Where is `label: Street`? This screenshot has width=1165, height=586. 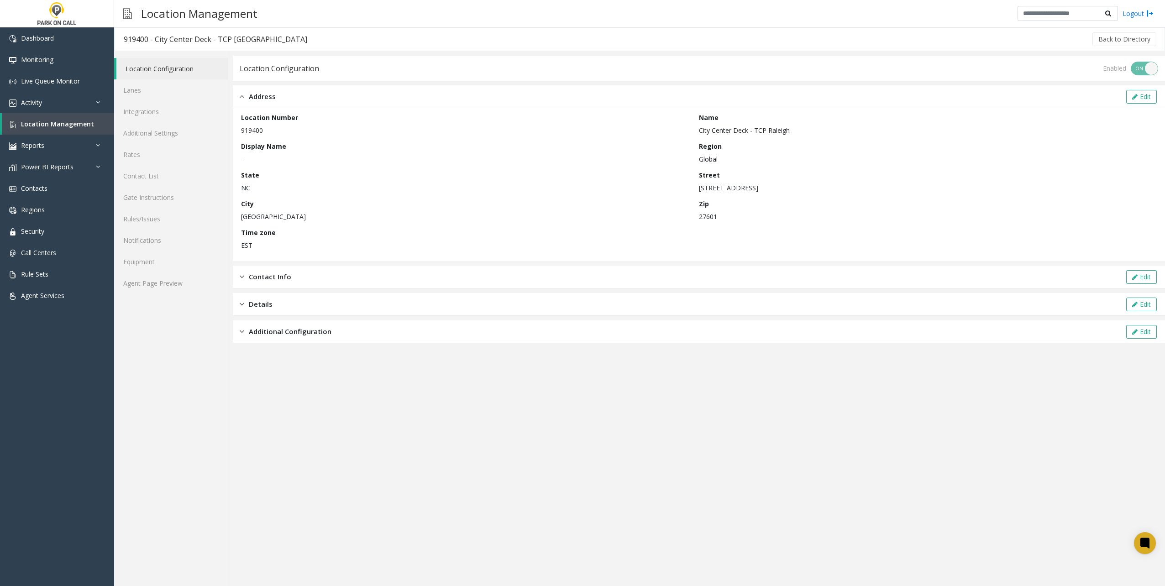
label: Street is located at coordinates (710, 175).